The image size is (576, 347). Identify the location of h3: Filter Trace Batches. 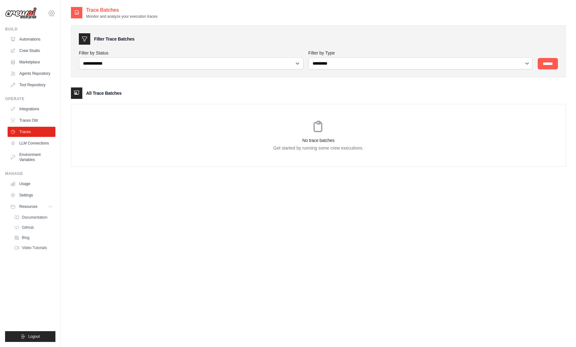
(114, 39).